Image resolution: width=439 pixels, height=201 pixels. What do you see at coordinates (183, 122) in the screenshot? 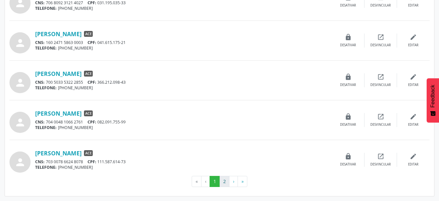
I see `div: 704 0048 1066 2761 082.091.755-99` at bounding box center [183, 122].